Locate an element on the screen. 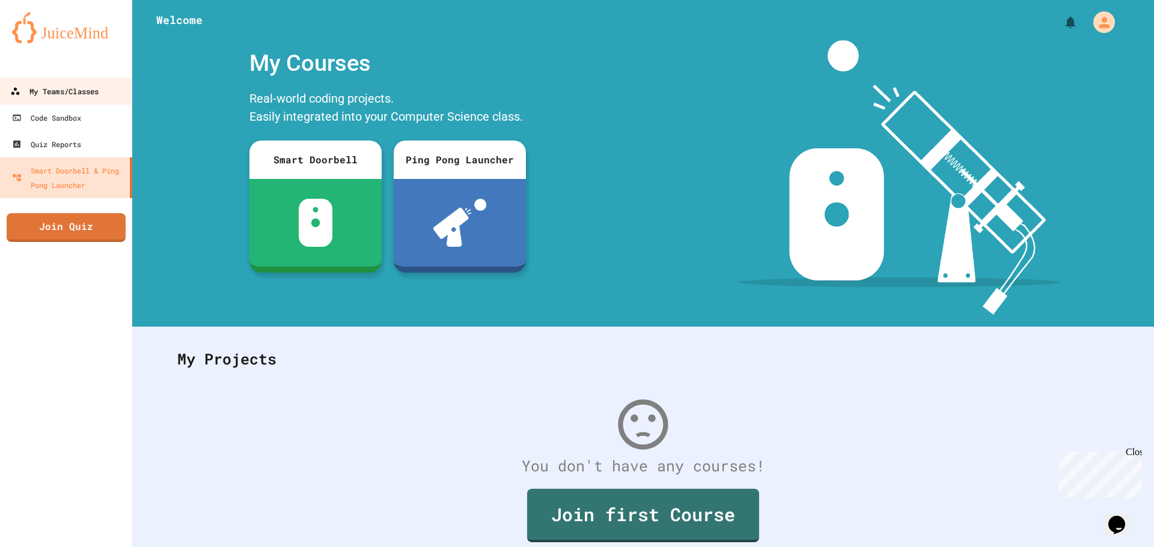 Image resolution: width=1154 pixels, height=547 pixels. div: My Notifications is located at coordinates (1060, 22).